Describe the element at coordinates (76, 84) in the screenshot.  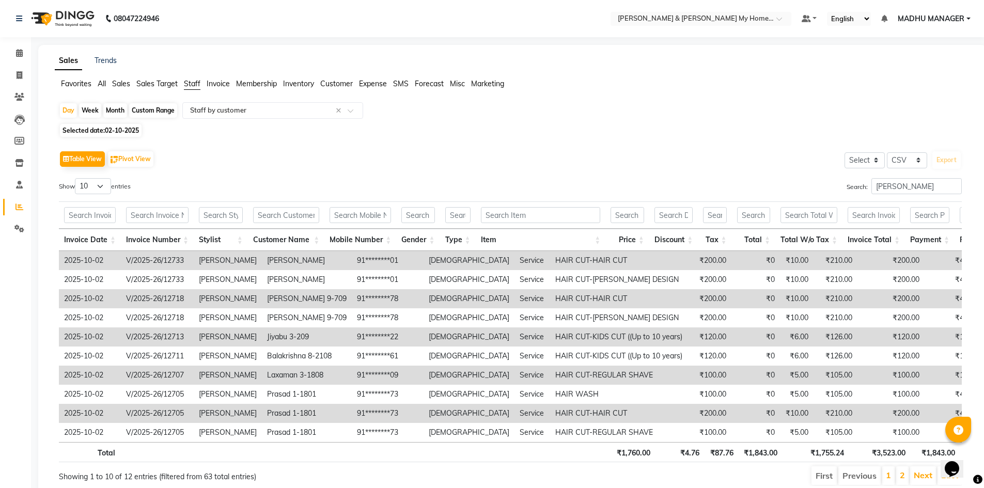
I see `span: Favorites` at that location.